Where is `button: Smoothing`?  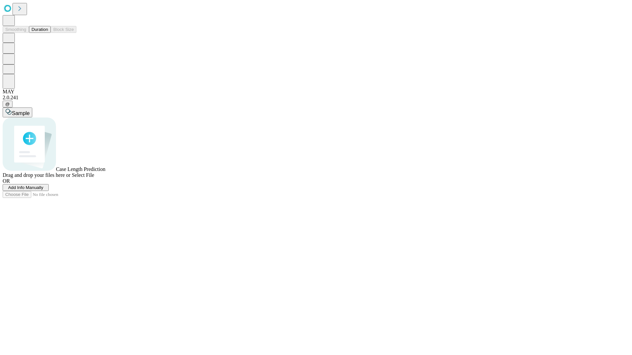
button: Smoothing is located at coordinates (16, 29).